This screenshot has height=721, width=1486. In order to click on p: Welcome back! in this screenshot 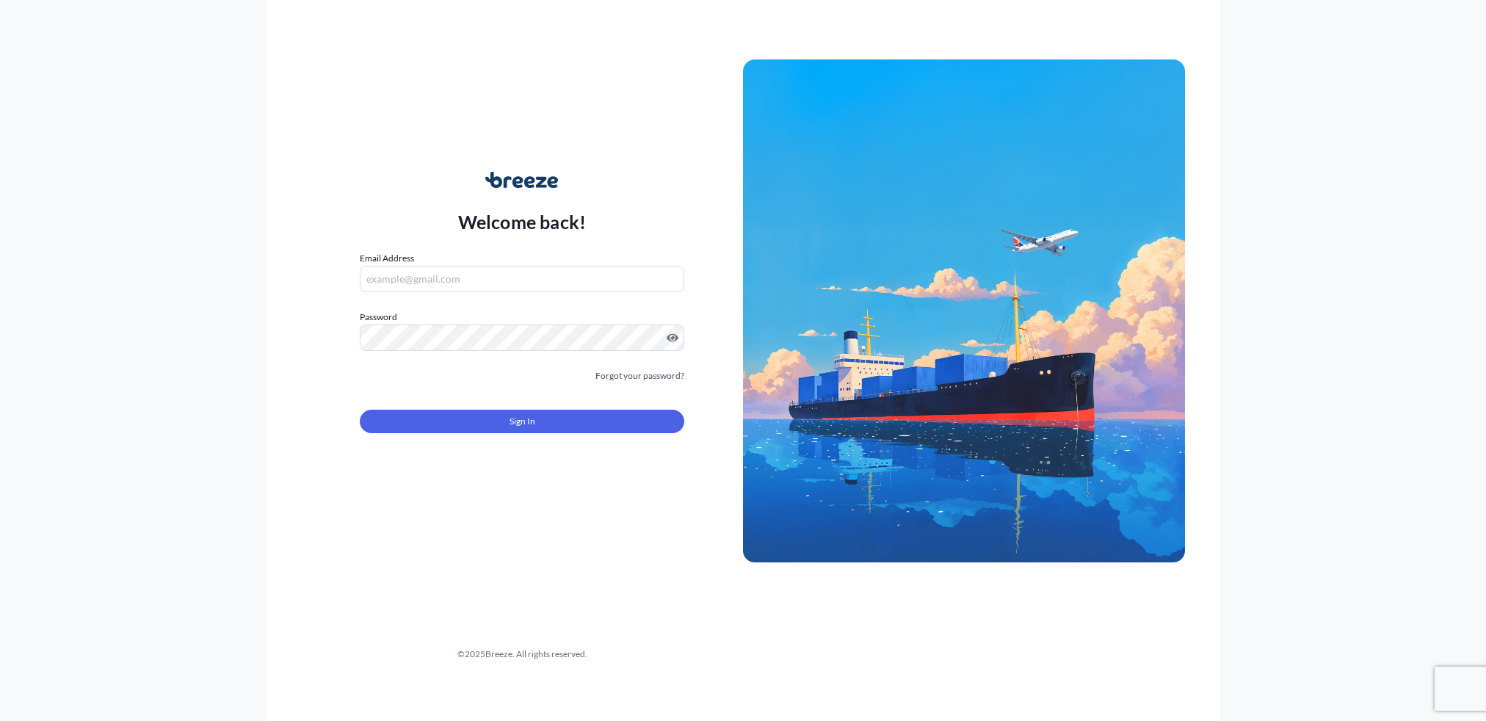, I will do `click(522, 222)`.